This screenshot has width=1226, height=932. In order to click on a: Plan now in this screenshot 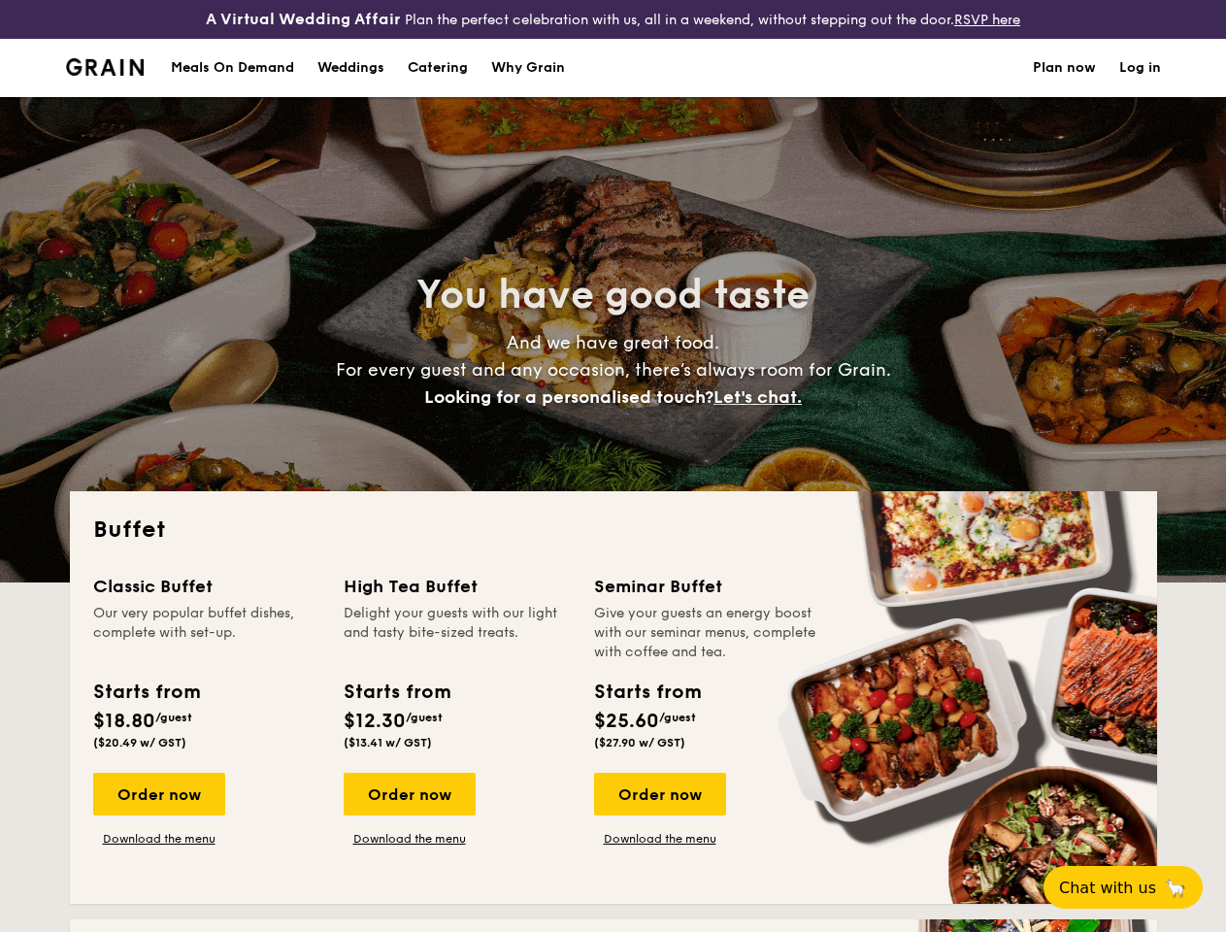, I will do `click(1064, 68)`.